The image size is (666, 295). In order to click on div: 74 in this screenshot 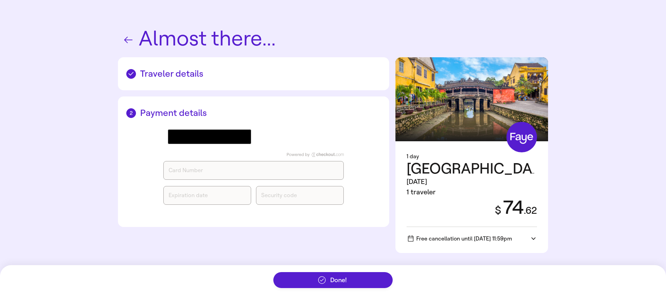, I will do `click(512, 207)`.